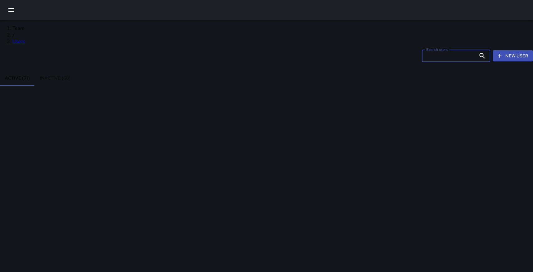 The height and width of the screenshot is (272, 533). What do you see at coordinates (18, 28) in the screenshot?
I see `a: Team` at bounding box center [18, 28].